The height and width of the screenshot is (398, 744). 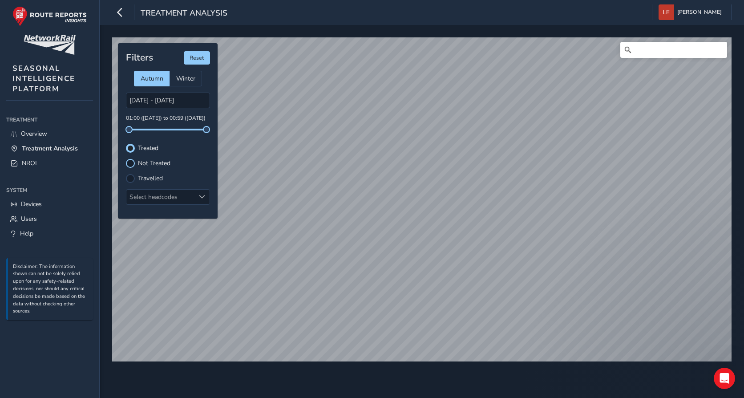 What do you see at coordinates (49, 148) in the screenshot?
I see `a: Treatment Analysis` at bounding box center [49, 148].